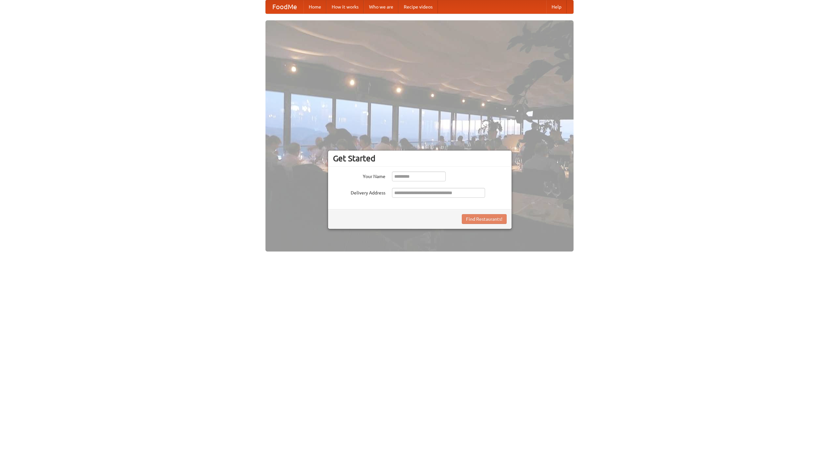 This screenshot has width=839, height=464. I want to click on a: FoodMe, so click(284, 7).